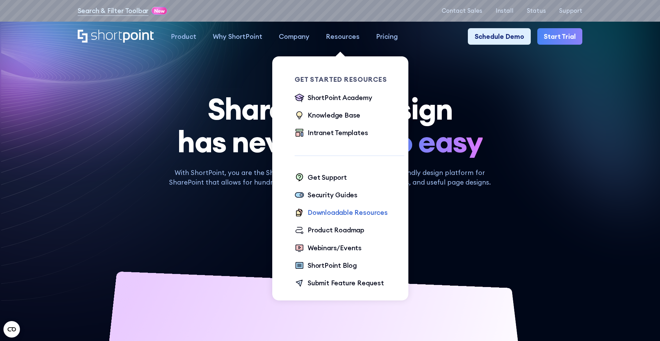  Describe the element at coordinates (326, 196) in the screenshot. I see `a: Security Guides` at that location.